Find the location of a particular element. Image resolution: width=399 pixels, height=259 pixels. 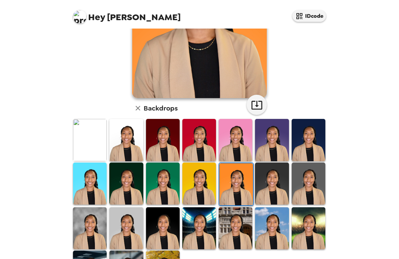

img: profile pic is located at coordinates (80, 17).